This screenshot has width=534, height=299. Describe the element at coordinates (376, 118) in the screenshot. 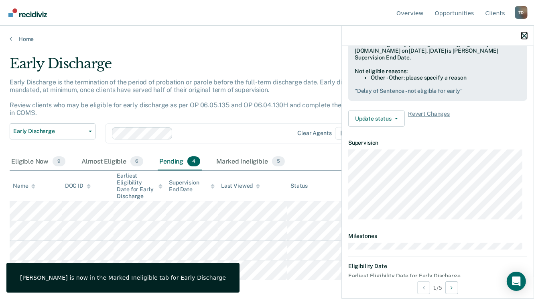

I see `button: Update status` at that location.